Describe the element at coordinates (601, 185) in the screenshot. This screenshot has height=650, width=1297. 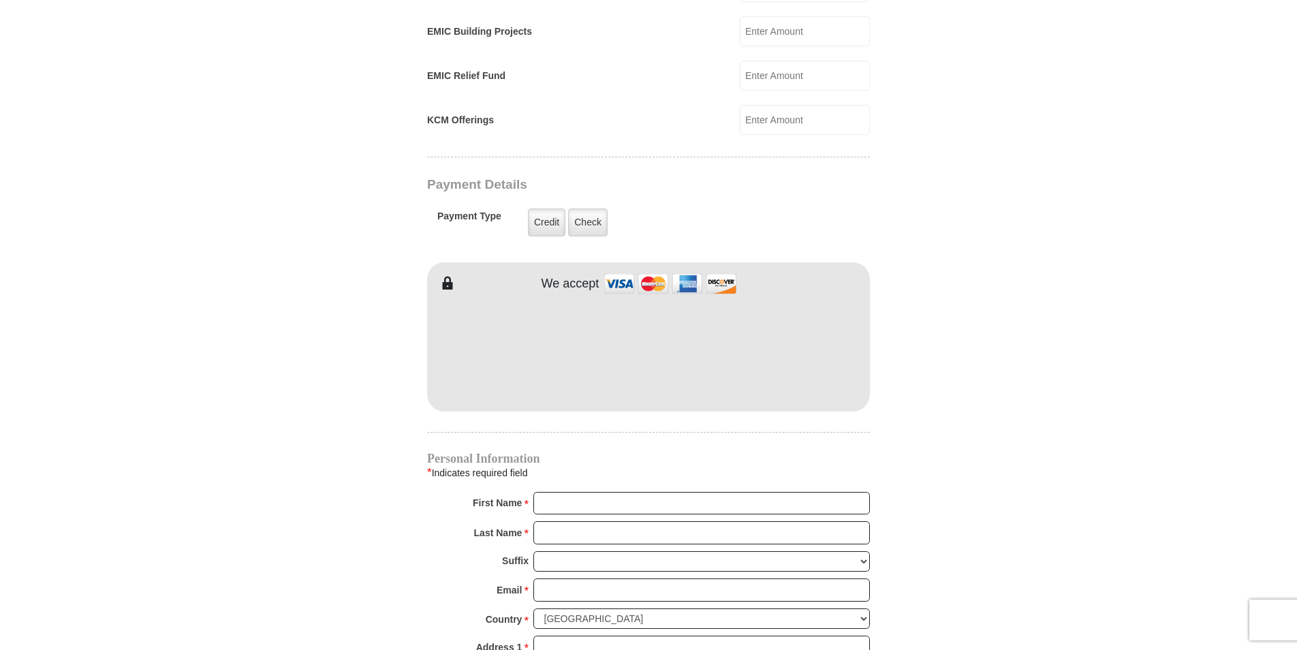
I see `h3: Payment Details` at that location.